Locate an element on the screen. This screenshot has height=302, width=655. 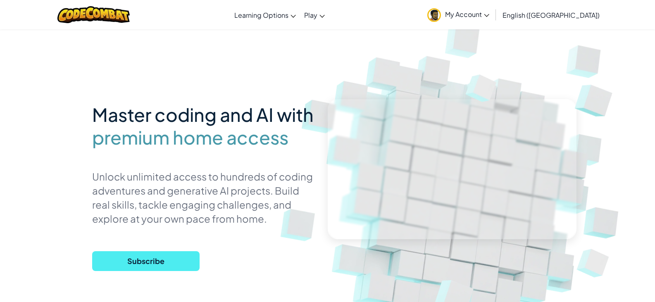
span: My Account is located at coordinates (467, 14).